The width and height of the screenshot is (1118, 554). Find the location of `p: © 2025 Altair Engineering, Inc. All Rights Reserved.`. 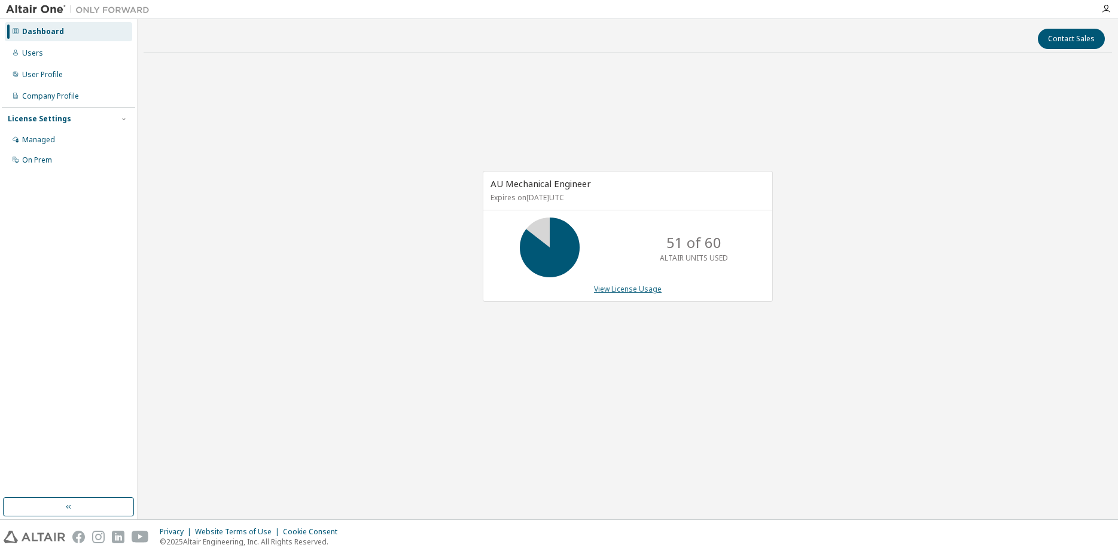

p: © 2025 Altair Engineering, Inc. All Rights Reserved. is located at coordinates (252, 542).